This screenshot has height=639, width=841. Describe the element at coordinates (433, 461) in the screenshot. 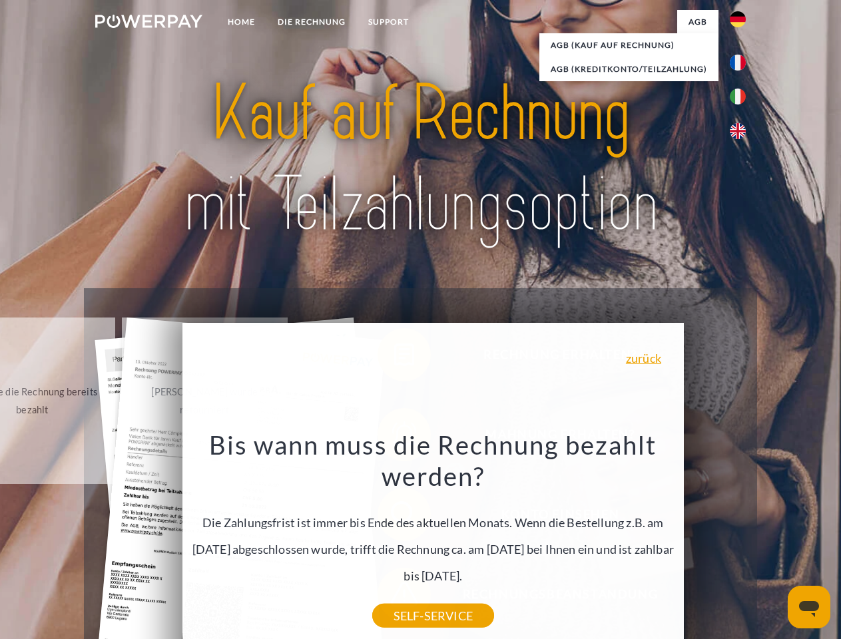

I see `h3: Bis wann muss die Rechnung bezahlt werden?` at that location.